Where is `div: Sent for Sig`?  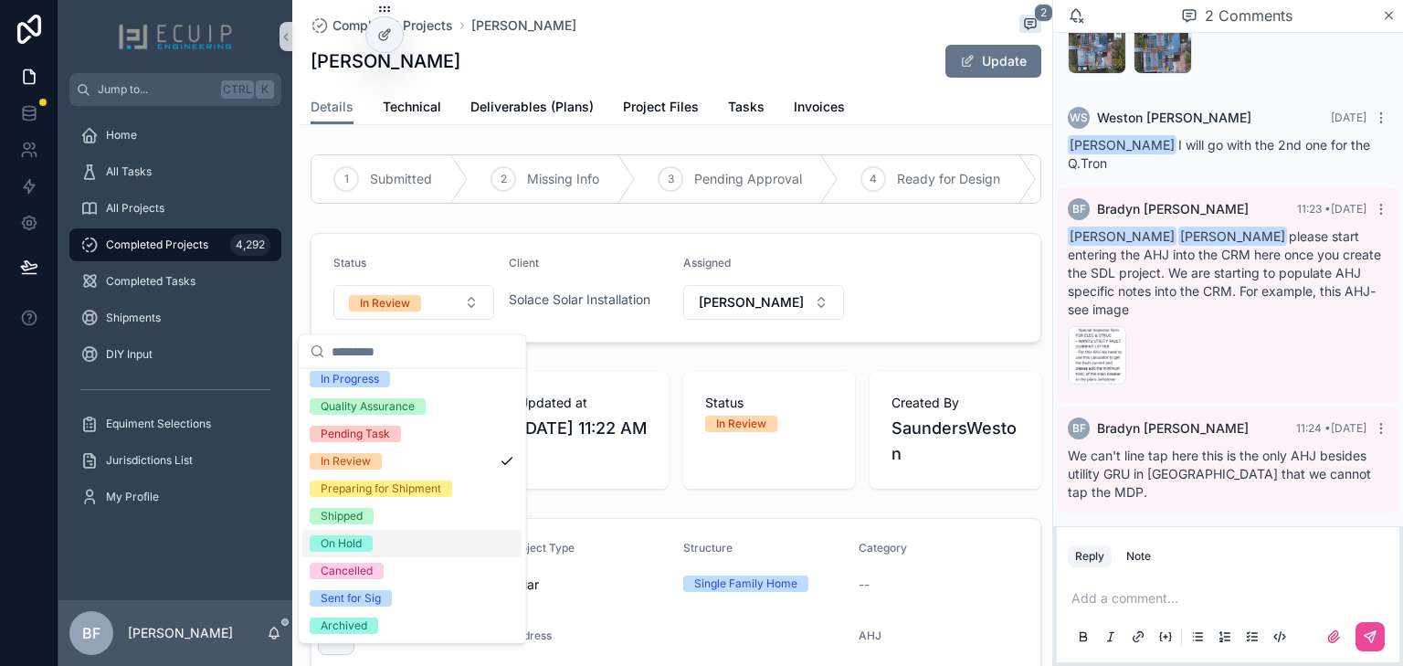 div: Sent for Sig is located at coordinates (351, 598).